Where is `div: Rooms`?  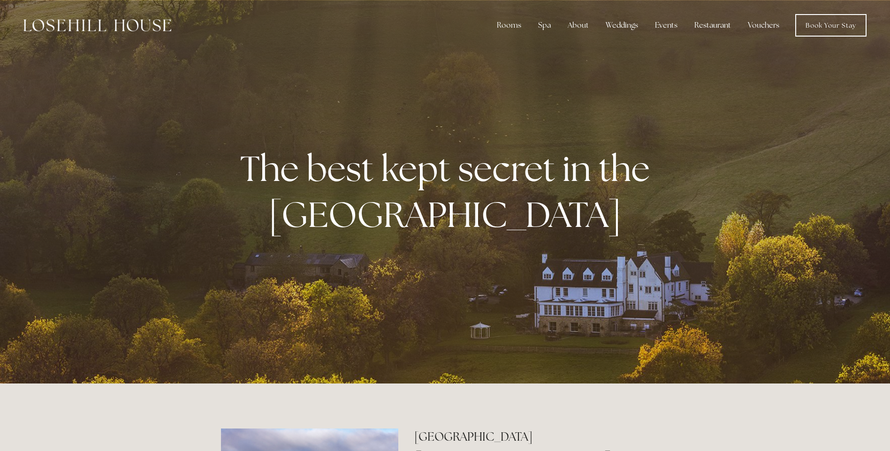 div: Rooms is located at coordinates (509, 25).